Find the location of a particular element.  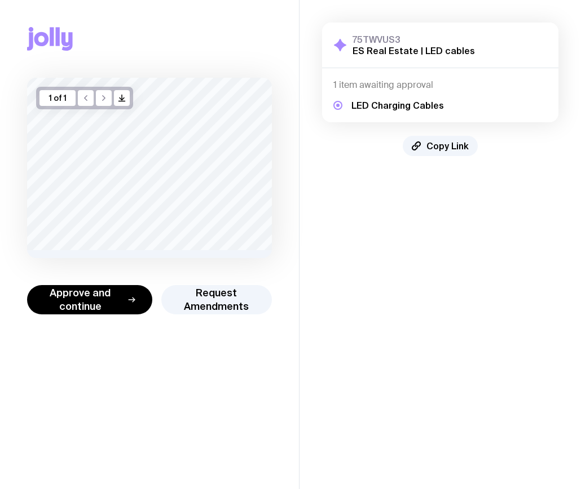

button: Approve and continue is located at coordinates (90, 300).